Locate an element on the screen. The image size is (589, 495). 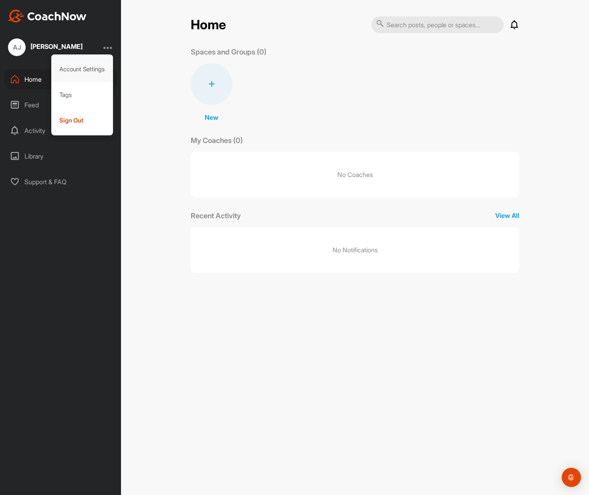
div: AJ is located at coordinates (17, 47).